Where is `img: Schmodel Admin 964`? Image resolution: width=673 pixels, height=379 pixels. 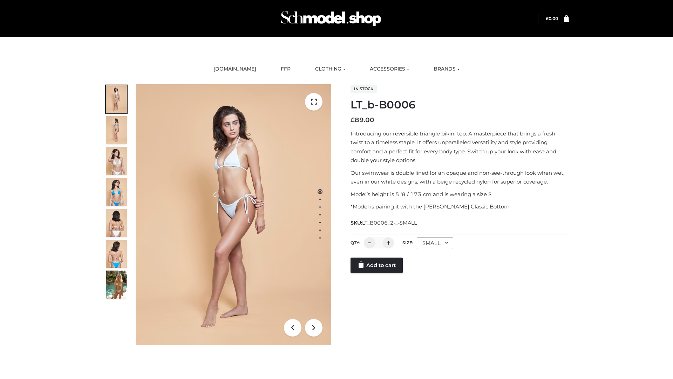 img: Schmodel Admin 964 is located at coordinates (331, 18).